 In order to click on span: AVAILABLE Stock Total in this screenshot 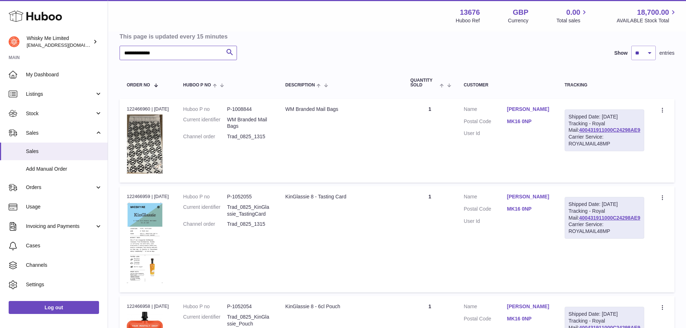, I will do `click(647, 21)`.